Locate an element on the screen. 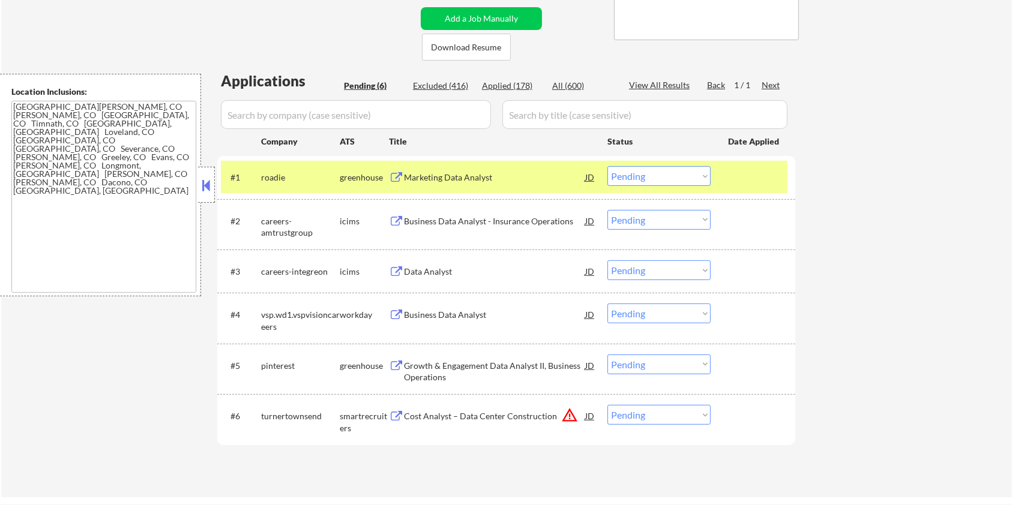  div: workday is located at coordinates (364, 315).